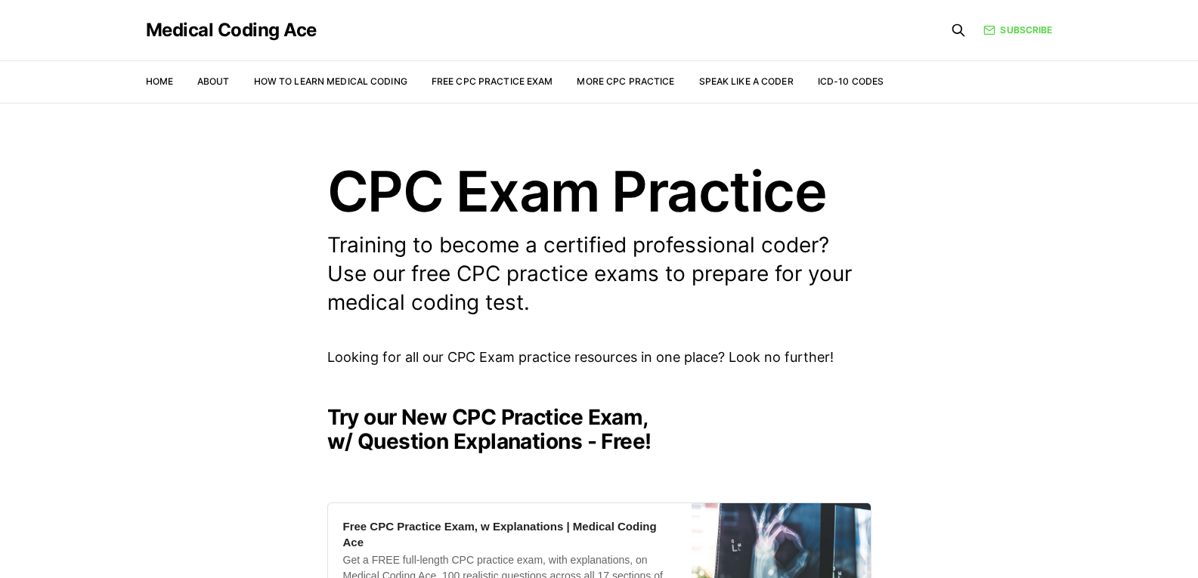  Describe the element at coordinates (625, 81) in the screenshot. I see `a: More CPC Practice` at that location.